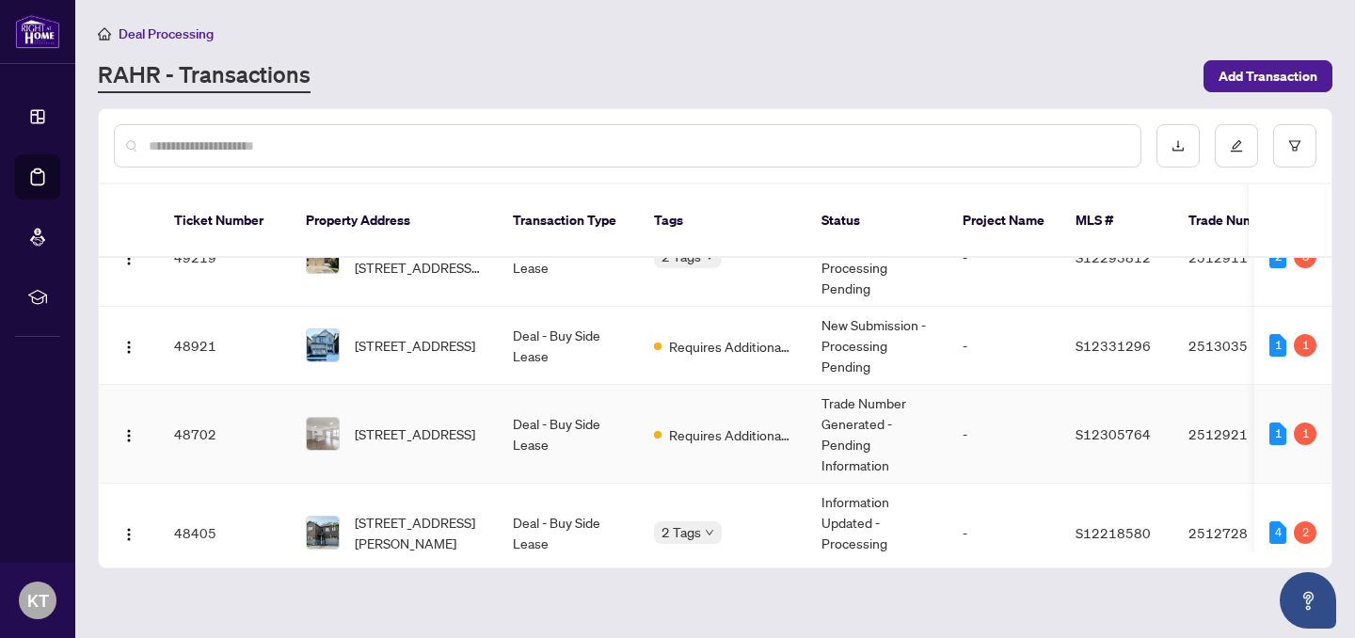 This screenshot has width=1355, height=638. What do you see at coordinates (723, 221) in the screenshot?
I see `th: Tags` at bounding box center [723, 221].